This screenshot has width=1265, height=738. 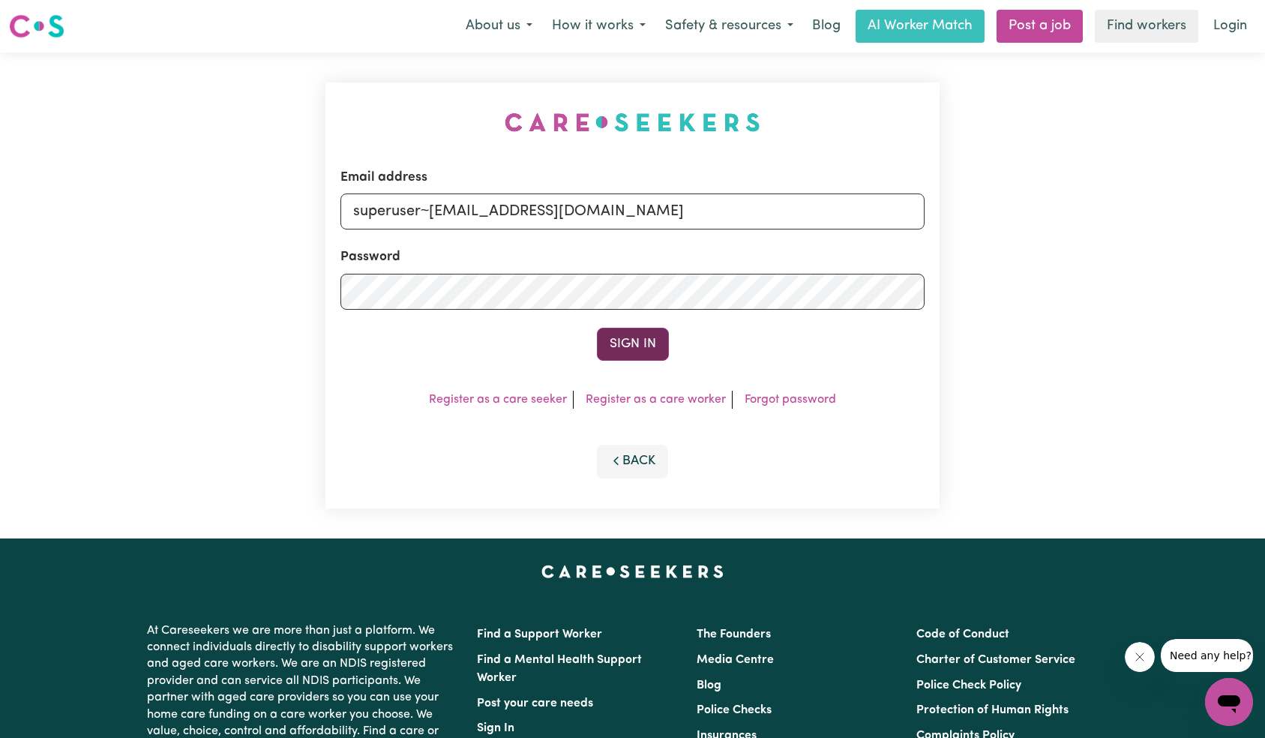 I want to click on a: AI Worker Match, so click(x=920, y=26).